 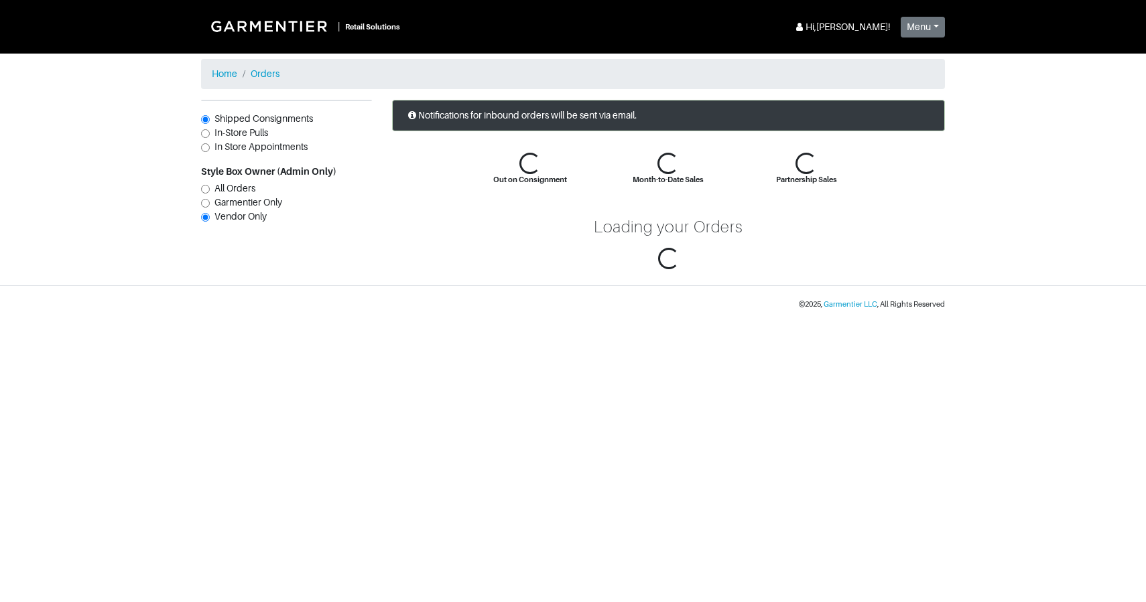 What do you see at coordinates (261, 147) in the screenshot?
I see `span: In Store Appointments` at bounding box center [261, 147].